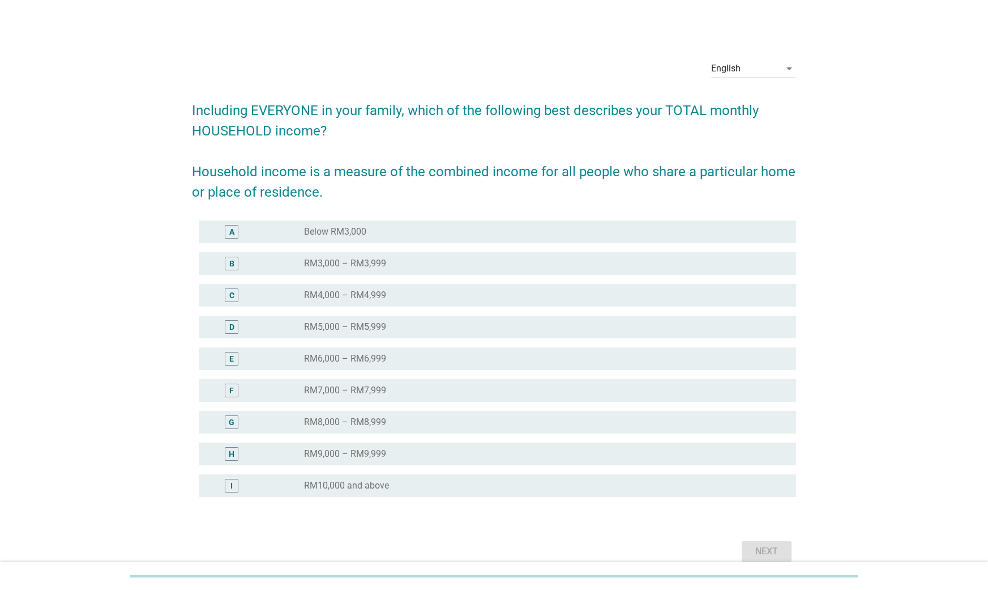  Describe the element at coordinates (347, 485) in the screenshot. I see `label: RM10,000 and above` at that location.